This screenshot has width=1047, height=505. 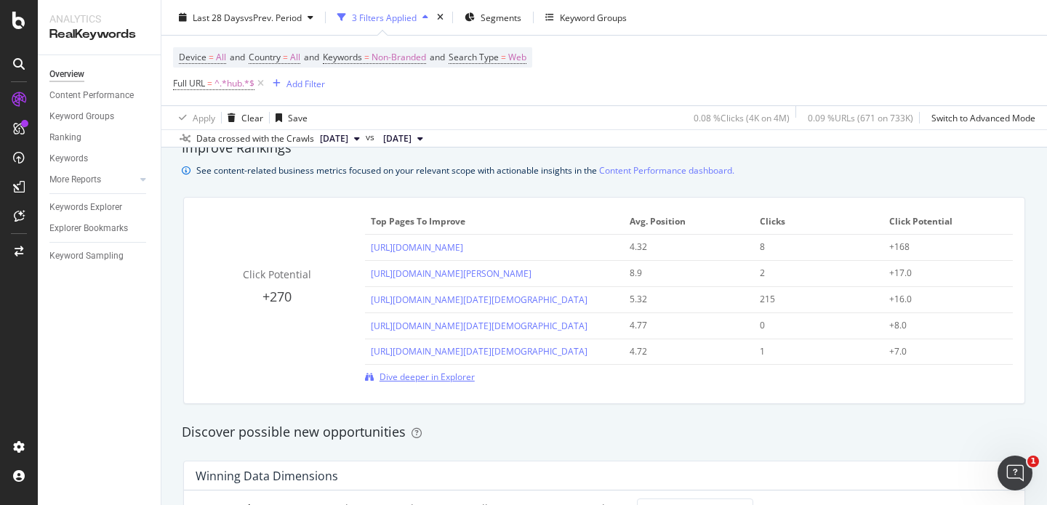 I want to click on div: Ranking, so click(x=65, y=137).